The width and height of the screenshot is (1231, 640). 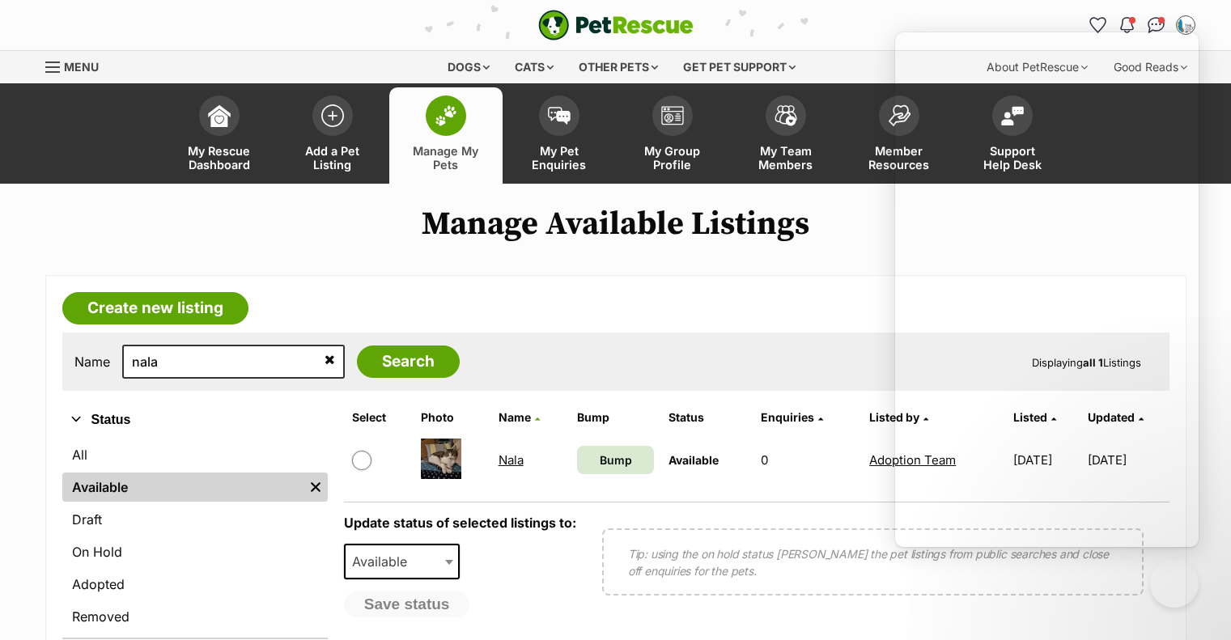 I want to click on img: chat-41dd97257d64d25036548639549fe6c8038ab92f7586957e7f3b1b290dea8141.svg, so click(x=1156, y=25).